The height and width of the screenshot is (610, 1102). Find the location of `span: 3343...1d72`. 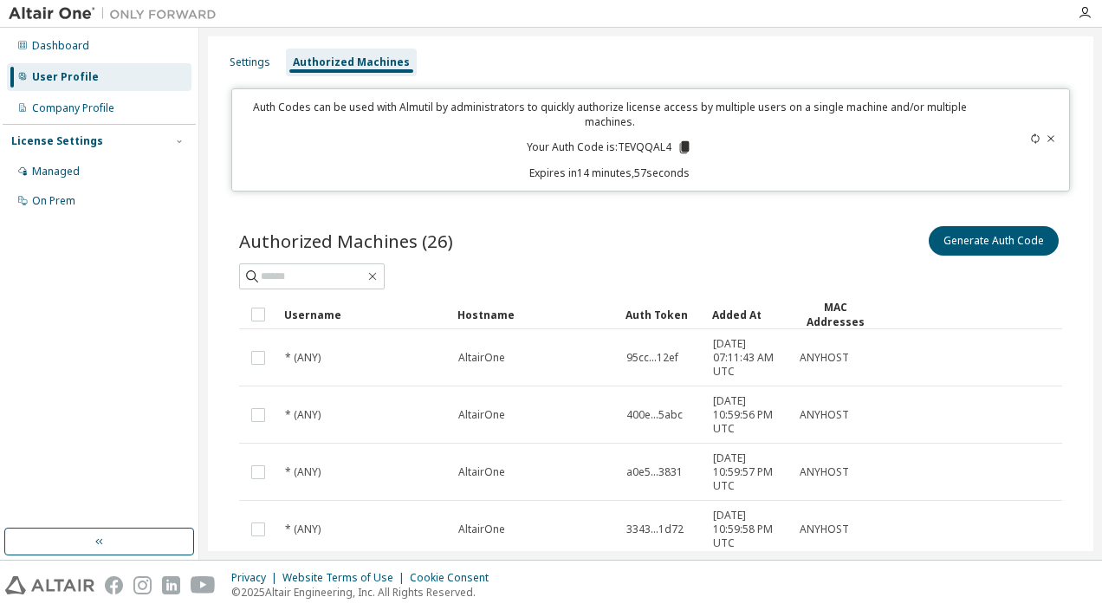

span: 3343...1d72 is located at coordinates (655, 529).